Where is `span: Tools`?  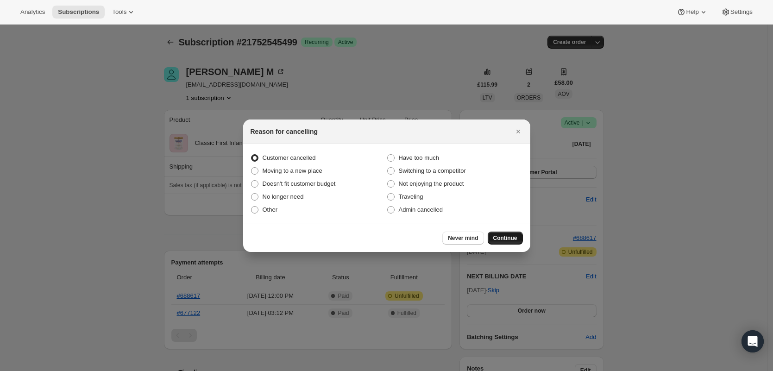 span: Tools is located at coordinates (119, 12).